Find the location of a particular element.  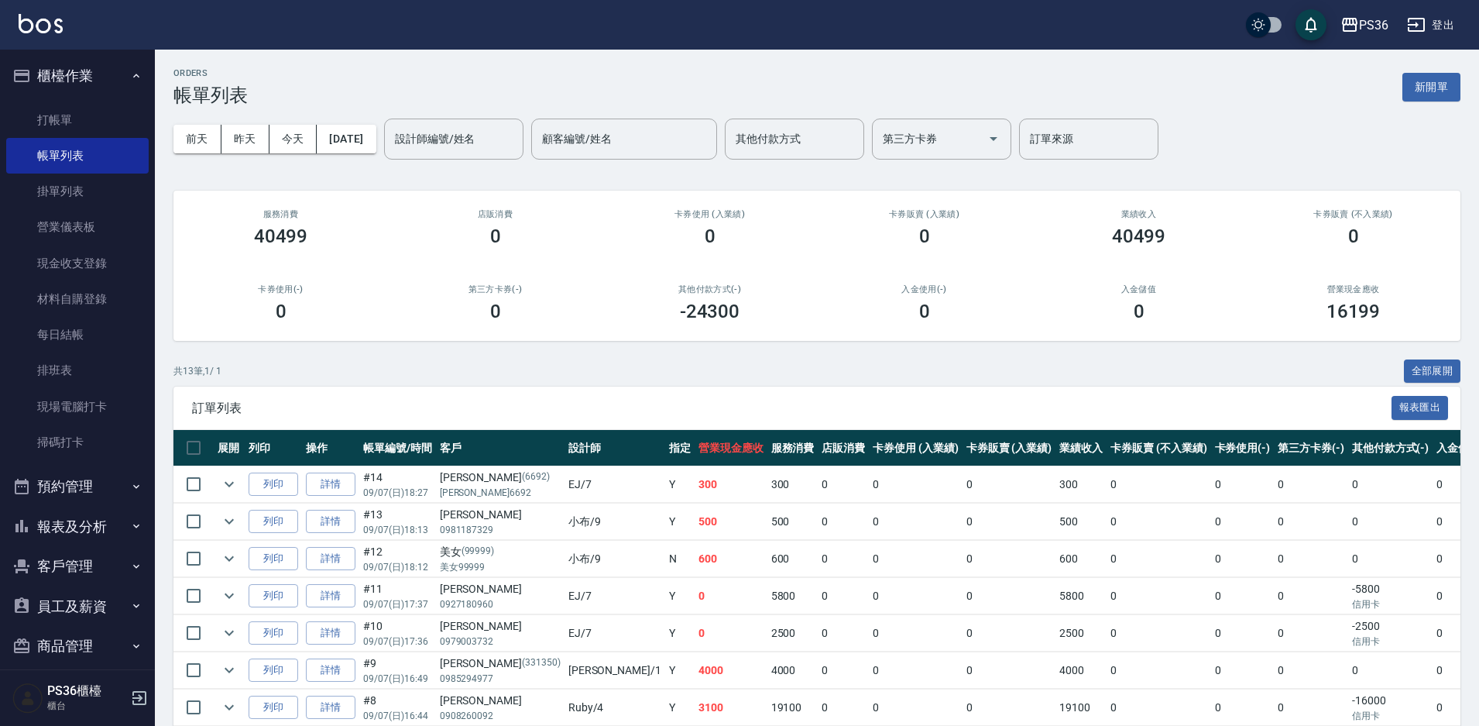

button: 登出 is located at coordinates (1431, 25).